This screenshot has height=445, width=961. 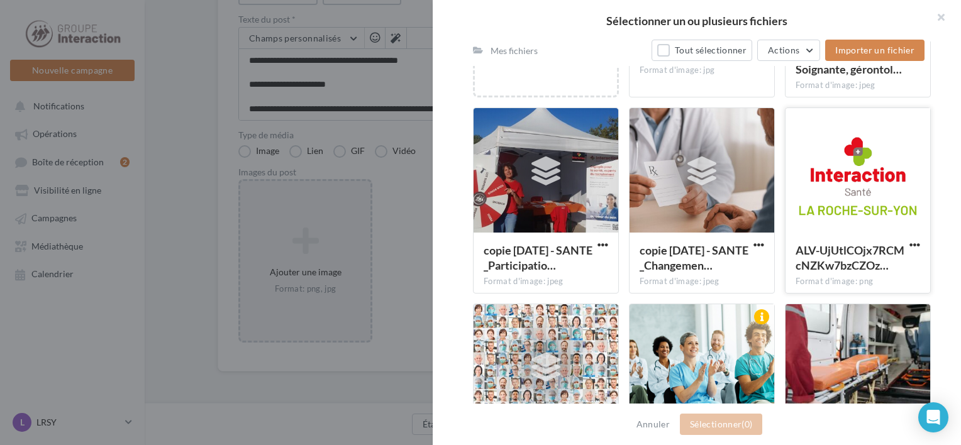 I want to click on button: Tout sélectionner, so click(x=702, y=50).